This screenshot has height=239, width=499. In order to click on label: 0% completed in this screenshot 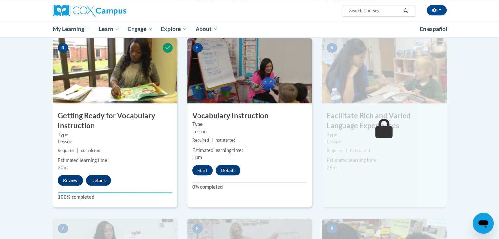, I will do `click(250, 187)`.